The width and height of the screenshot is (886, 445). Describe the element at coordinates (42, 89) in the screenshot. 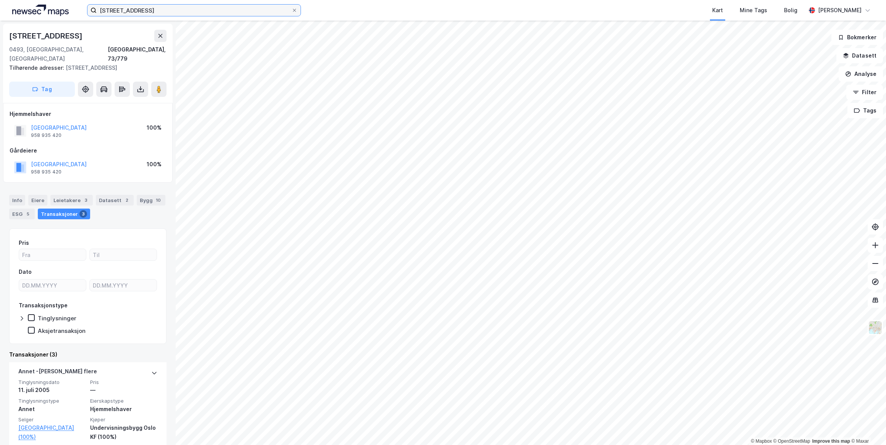

I see `button: Tag` at that location.